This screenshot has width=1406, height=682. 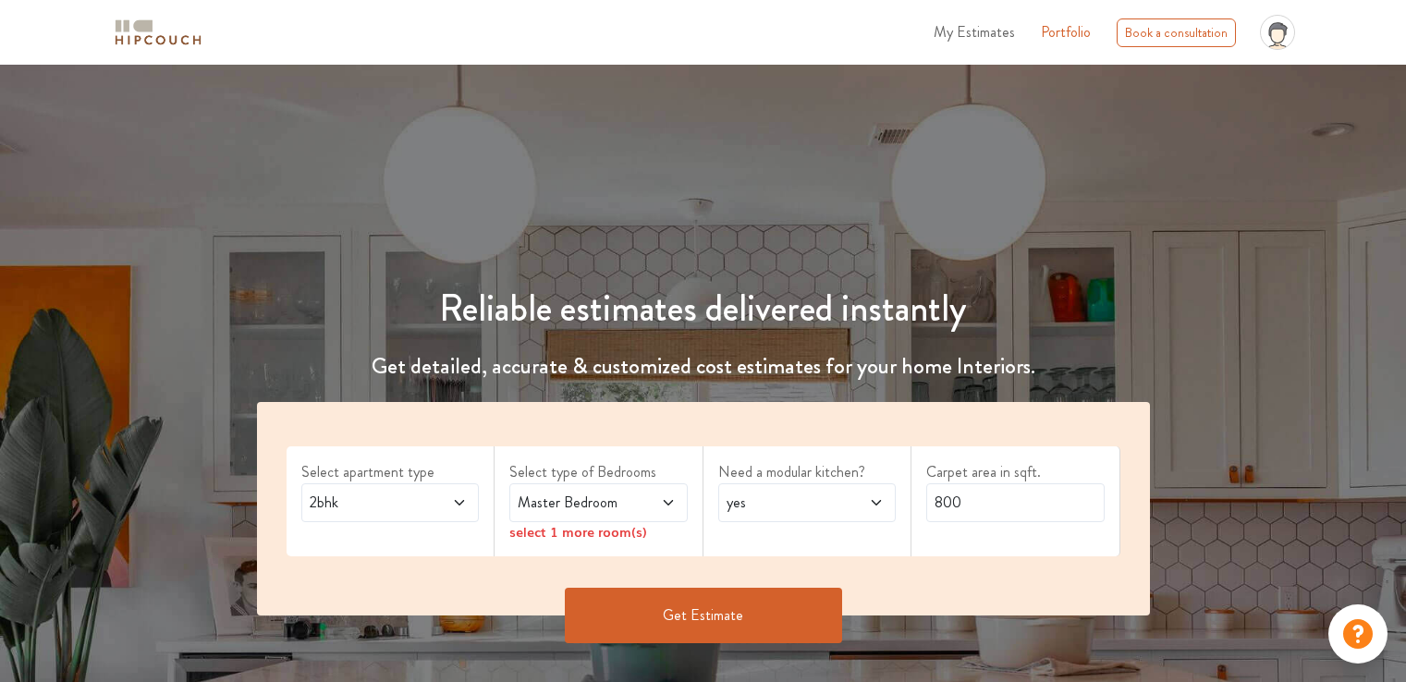 I want to click on span: My Estimates, so click(x=974, y=31).